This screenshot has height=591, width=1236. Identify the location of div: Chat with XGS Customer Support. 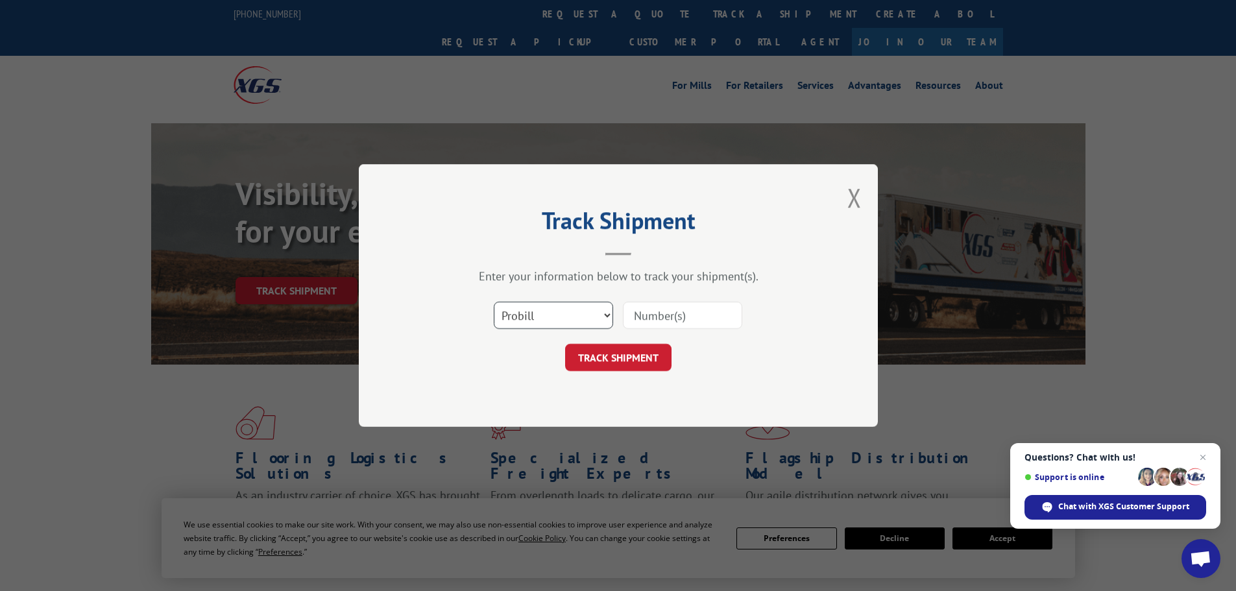
(1115, 507).